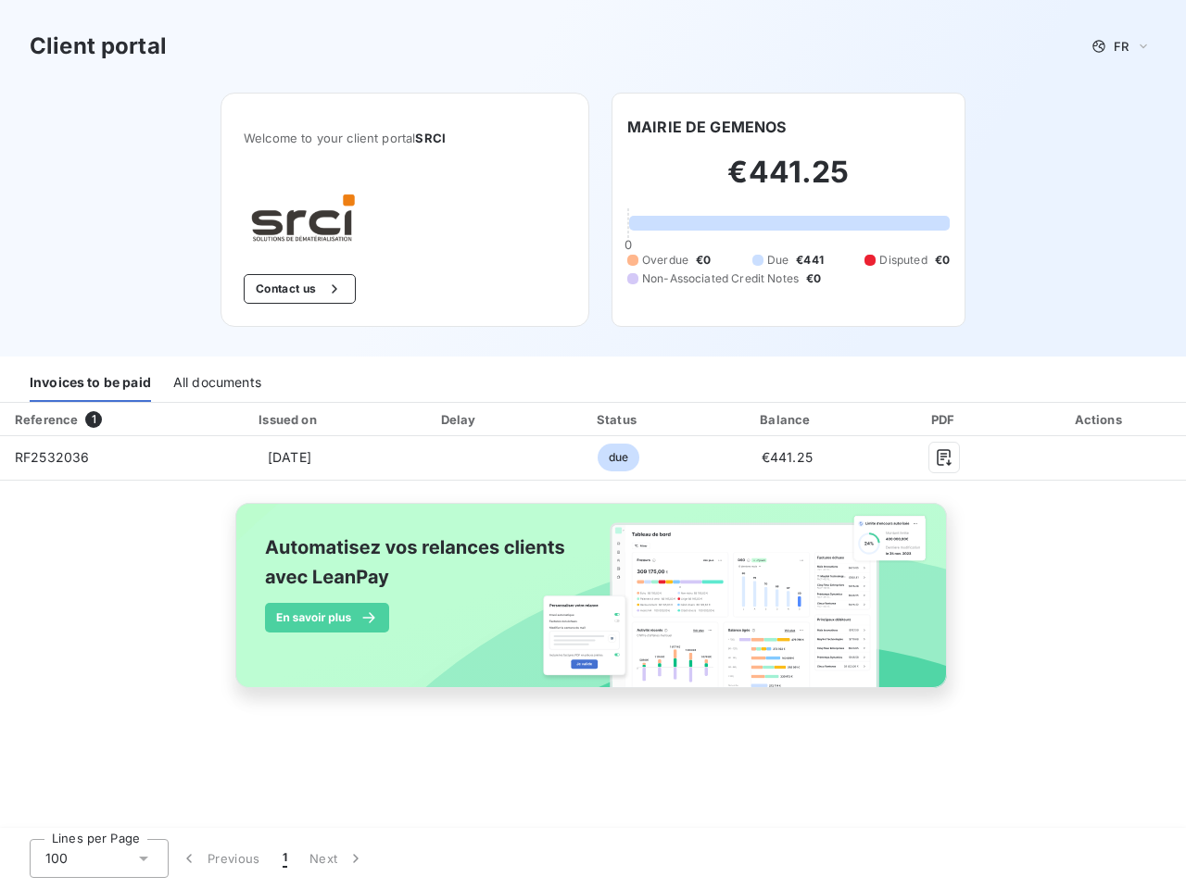 Image resolution: width=1186 pixels, height=889 pixels. What do you see at coordinates (777, 260) in the screenshot?
I see `span: Due` at bounding box center [777, 260].